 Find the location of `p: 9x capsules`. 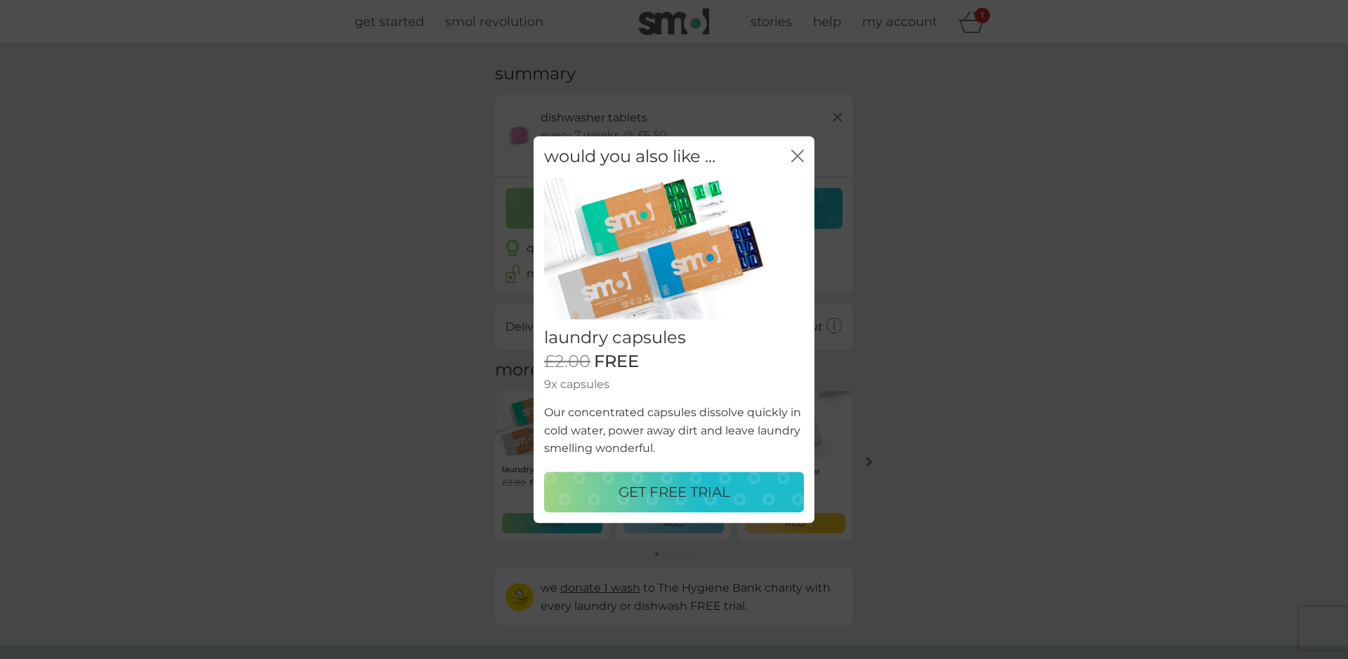

p: 9x capsules is located at coordinates (674, 385).